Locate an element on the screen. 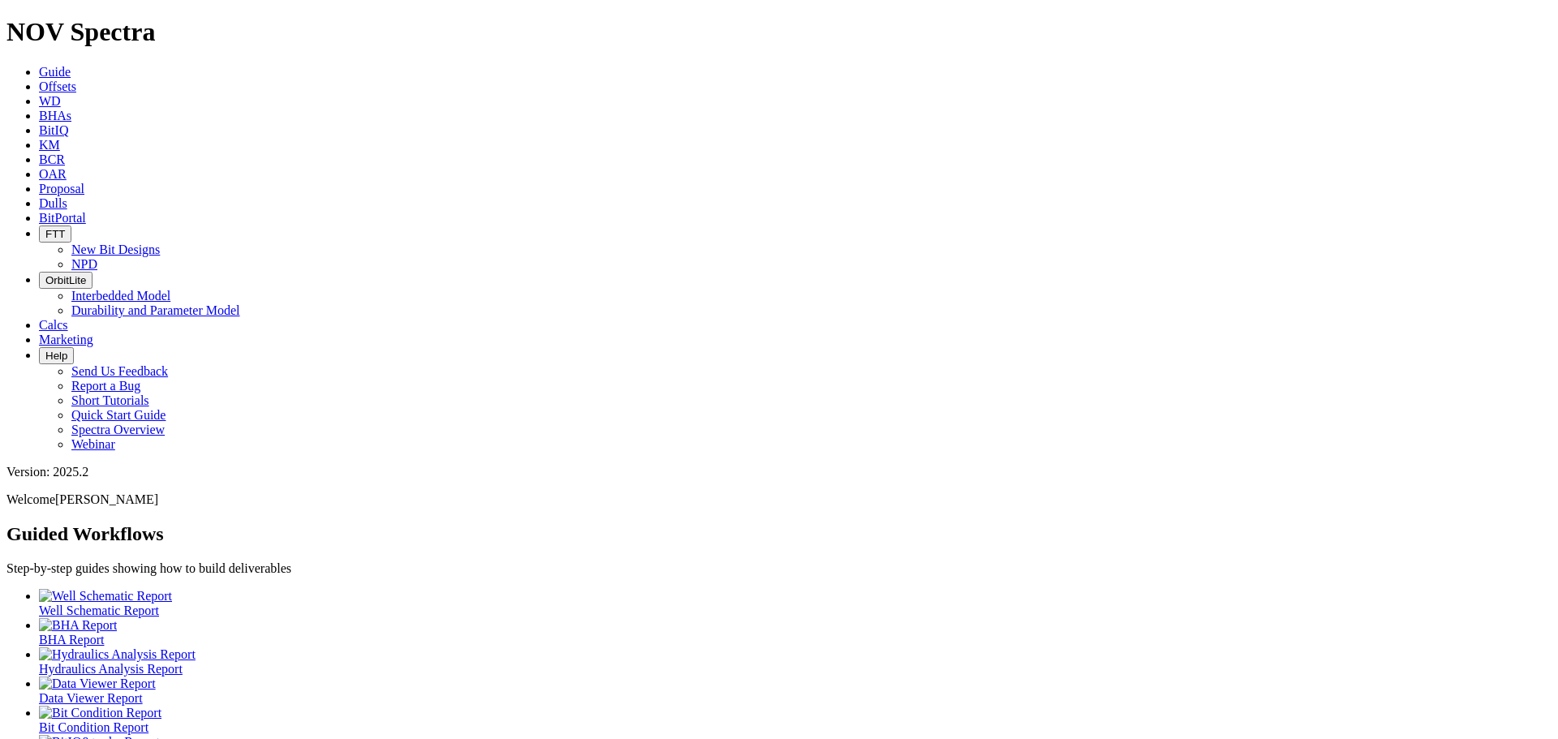  span: FTT is located at coordinates (55, 234).